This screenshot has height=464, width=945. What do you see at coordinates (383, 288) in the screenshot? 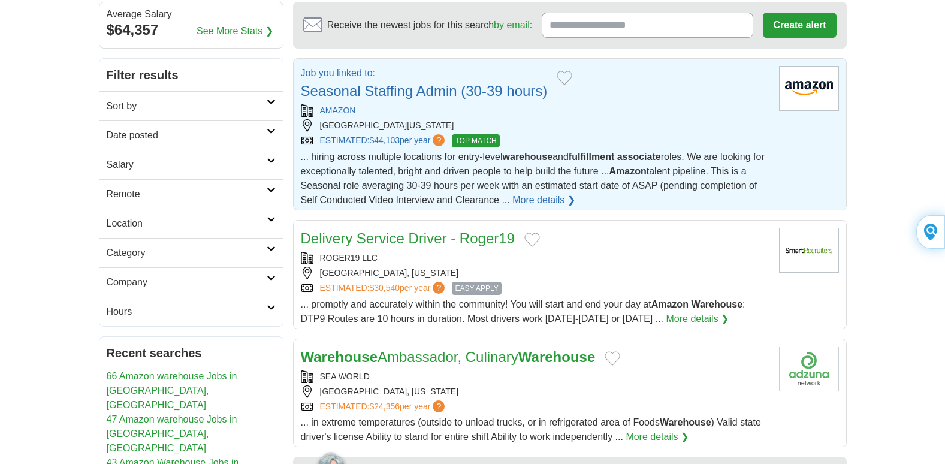
I see `a: ESTIMATED:$30,540per year?` at bounding box center [383, 288].